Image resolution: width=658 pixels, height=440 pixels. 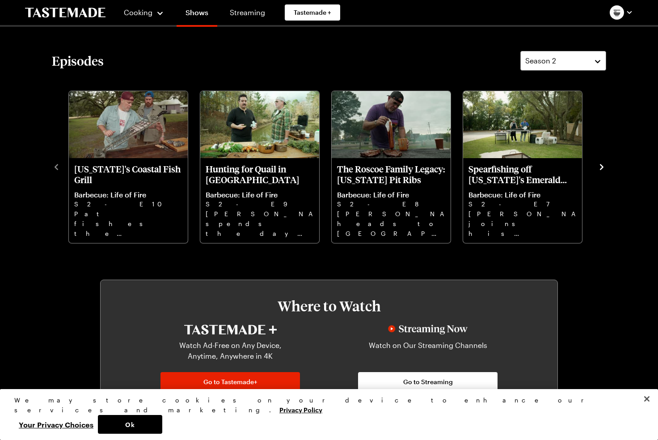 I want to click on a: Go to Tastemade+, so click(x=230, y=382).